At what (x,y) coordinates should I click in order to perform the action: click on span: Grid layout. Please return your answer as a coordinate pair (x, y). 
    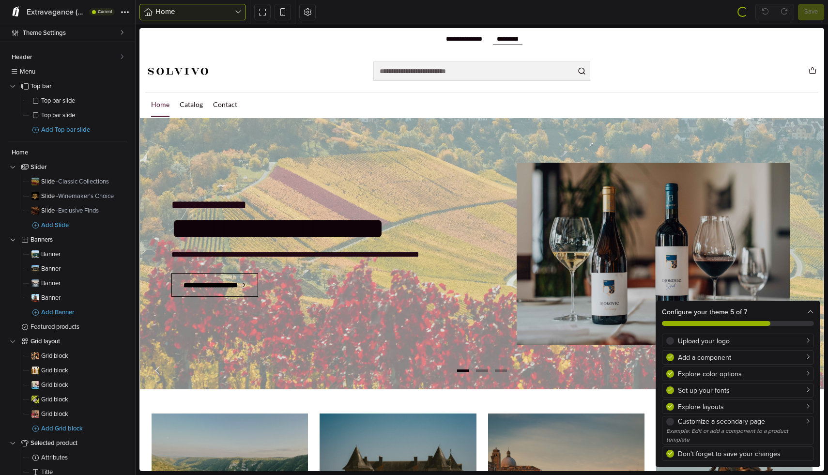
    Looking at the image, I should click on (79, 342).